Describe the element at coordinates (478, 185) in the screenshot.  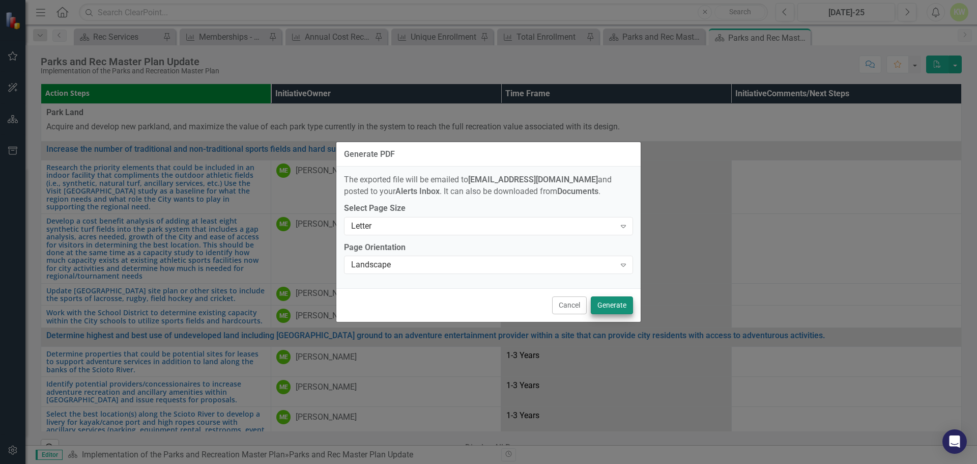
I see `span: The exported file will be emailed to and posted to your . It can also be downloaded from .` at that location.